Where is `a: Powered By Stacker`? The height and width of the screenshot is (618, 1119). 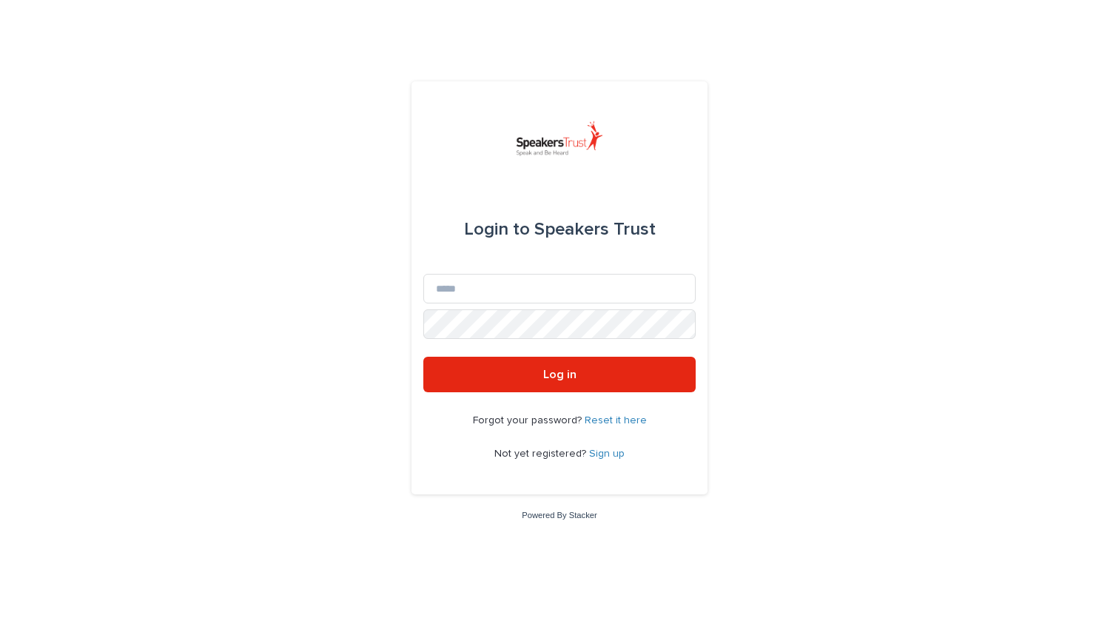 a: Powered By Stacker is located at coordinates (559, 515).